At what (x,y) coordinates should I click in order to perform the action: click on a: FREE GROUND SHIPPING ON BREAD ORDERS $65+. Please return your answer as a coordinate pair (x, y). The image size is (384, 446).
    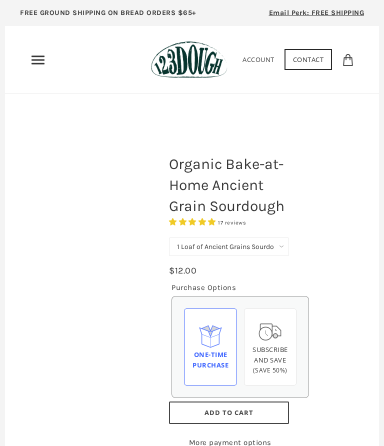
    Looking at the image, I should click on (108, 15).